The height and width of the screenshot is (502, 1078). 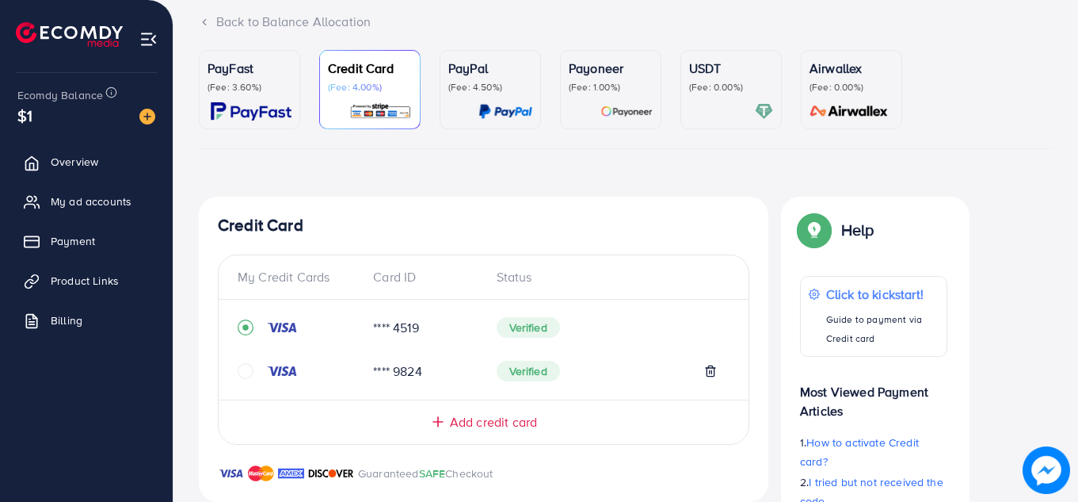 What do you see at coordinates (860, 452) in the screenshot?
I see `span: How to activate Credit card?` at bounding box center [860, 452].